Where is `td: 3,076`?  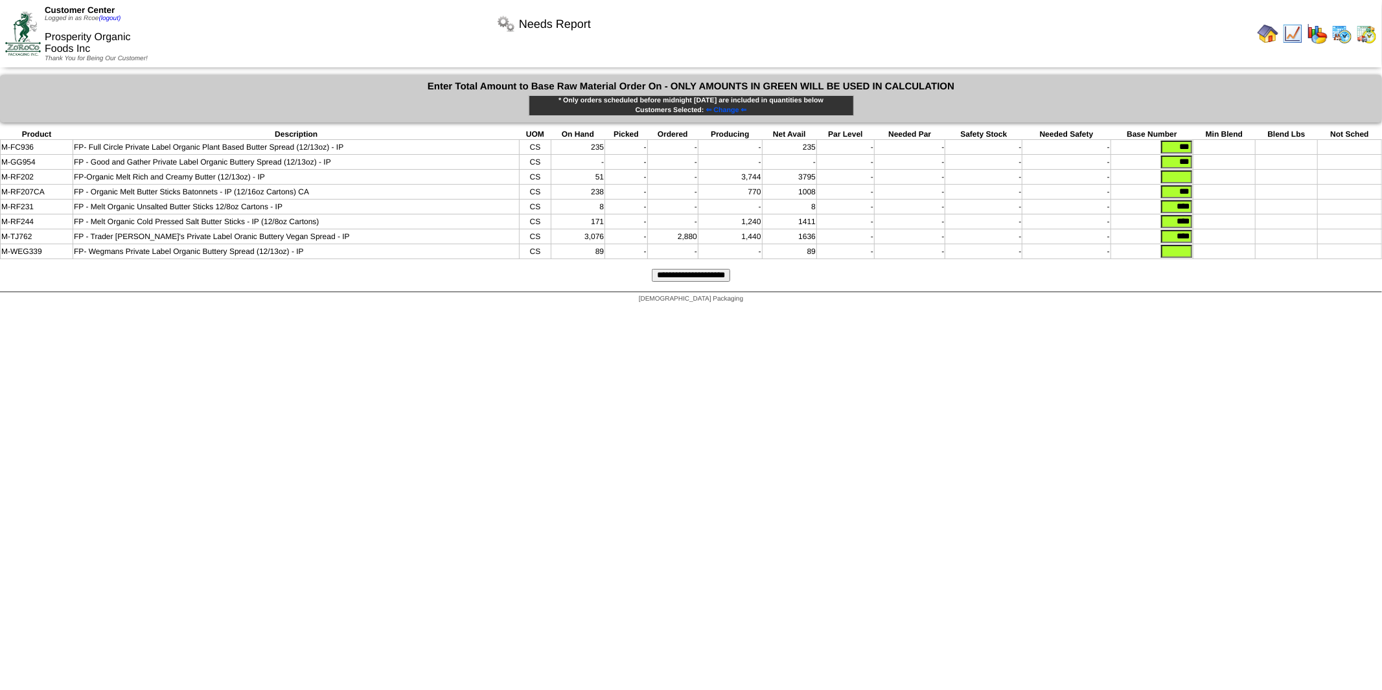 td: 3,076 is located at coordinates (578, 236).